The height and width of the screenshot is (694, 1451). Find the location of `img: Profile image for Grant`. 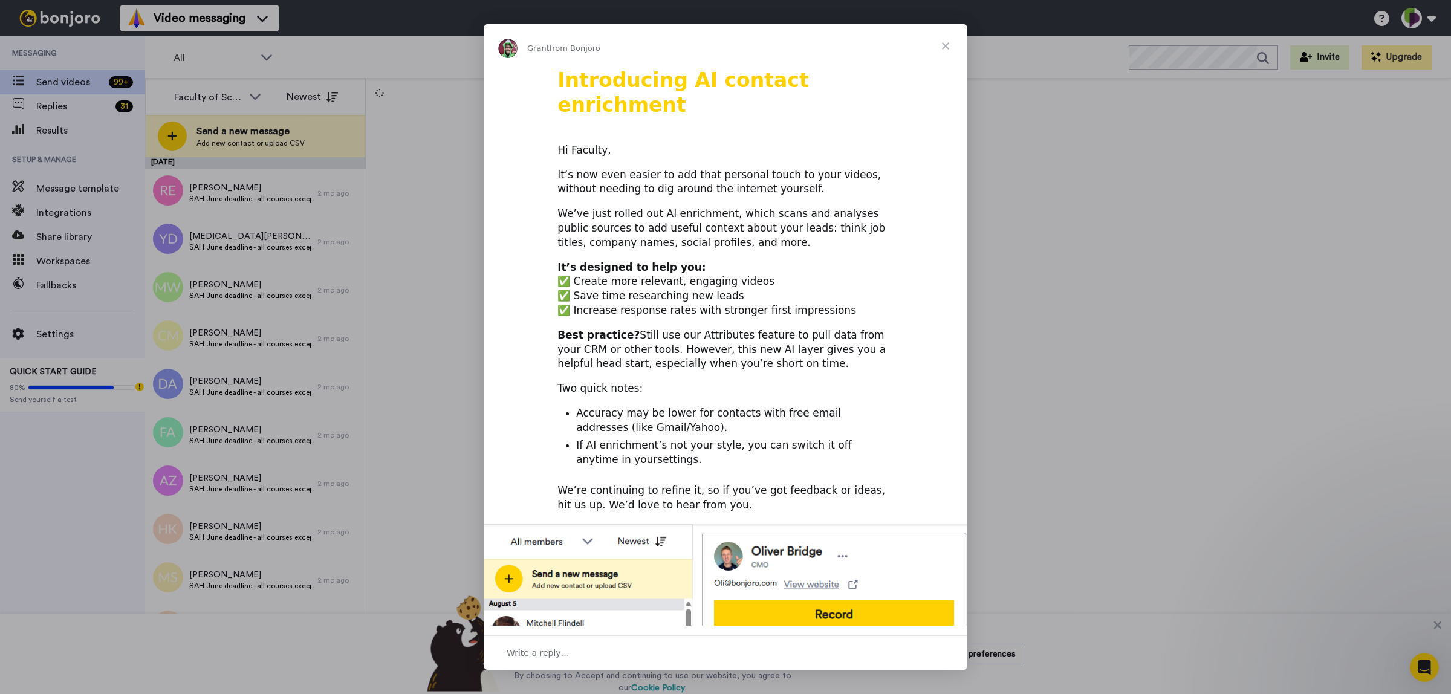

img: Profile image for Grant is located at coordinates (508, 48).